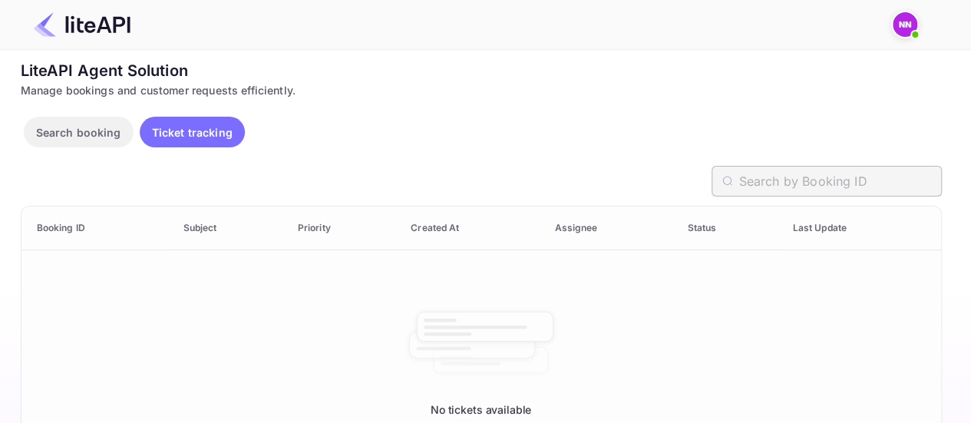 This screenshot has width=971, height=423. Describe the element at coordinates (481, 90) in the screenshot. I see `div: Manage bookings and customer requests efficiently.` at that location.